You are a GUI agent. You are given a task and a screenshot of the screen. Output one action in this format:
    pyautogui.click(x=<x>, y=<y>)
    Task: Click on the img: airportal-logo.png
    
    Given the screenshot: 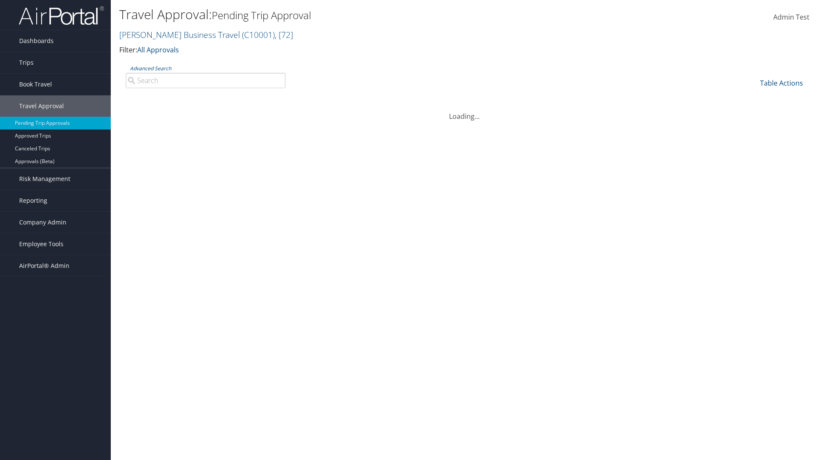 What is the action you would take?
    pyautogui.click(x=61, y=15)
    